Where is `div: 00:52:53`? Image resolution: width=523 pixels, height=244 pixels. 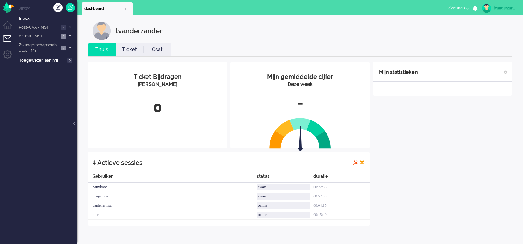 div: 00:52:53 is located at coordinates (341, 197).